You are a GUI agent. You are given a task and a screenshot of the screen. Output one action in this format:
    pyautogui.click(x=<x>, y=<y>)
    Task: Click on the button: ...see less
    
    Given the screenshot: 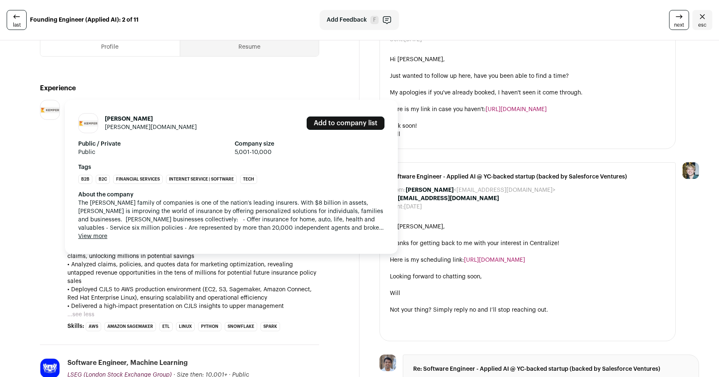 What is the action you would take?
    pyautogui.click(x=81, y=315)
    